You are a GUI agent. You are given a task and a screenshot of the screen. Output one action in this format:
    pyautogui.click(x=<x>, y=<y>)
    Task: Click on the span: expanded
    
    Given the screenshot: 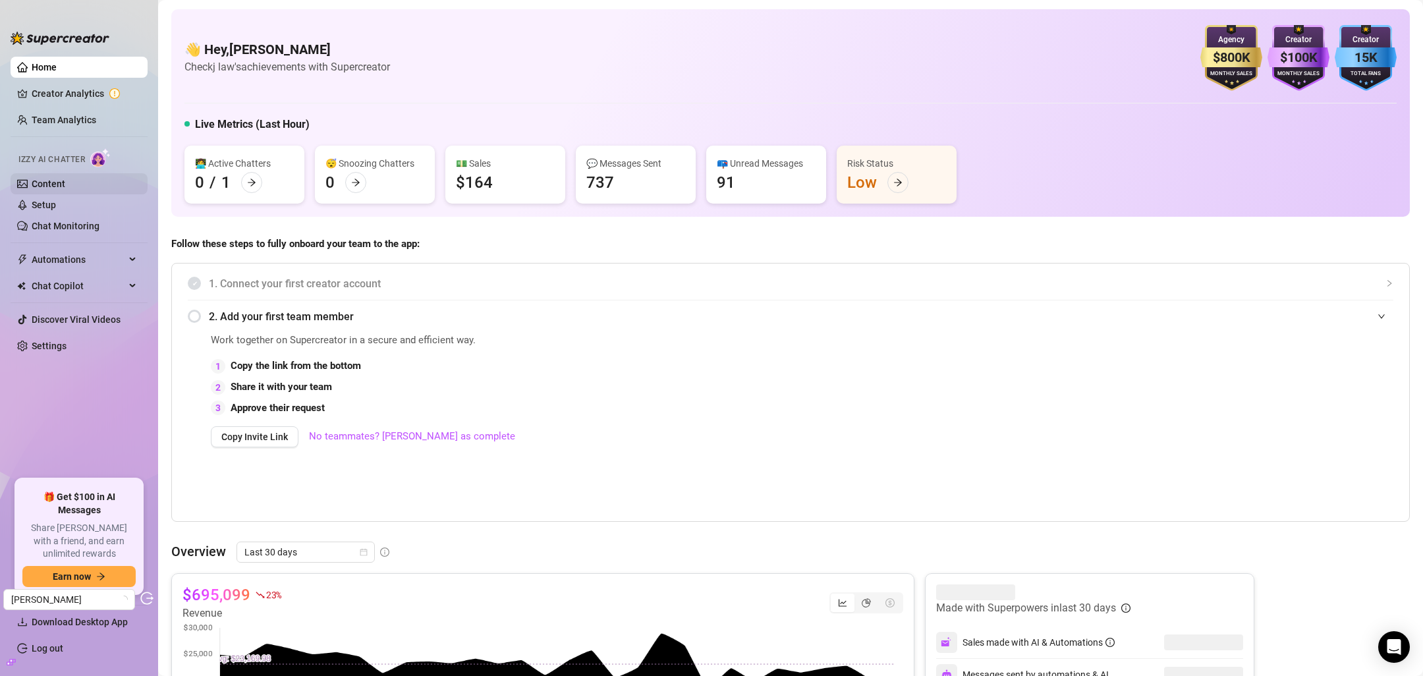 What is the action you would take?
    pyautogui.click(x=1381, y=316)
    